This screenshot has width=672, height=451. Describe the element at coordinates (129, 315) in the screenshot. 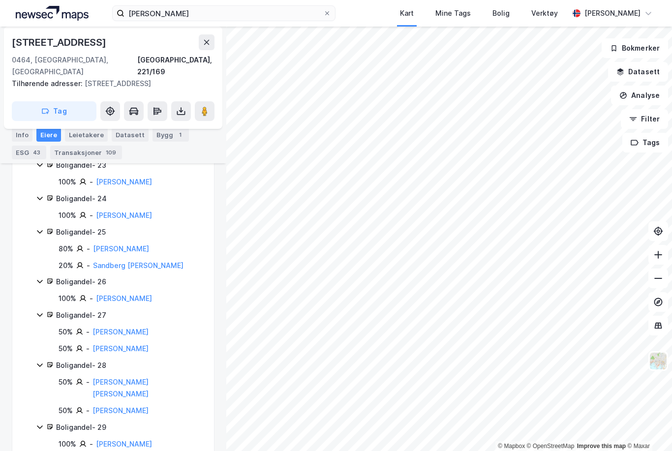

I see `div: Boligandel - 27` at that location.